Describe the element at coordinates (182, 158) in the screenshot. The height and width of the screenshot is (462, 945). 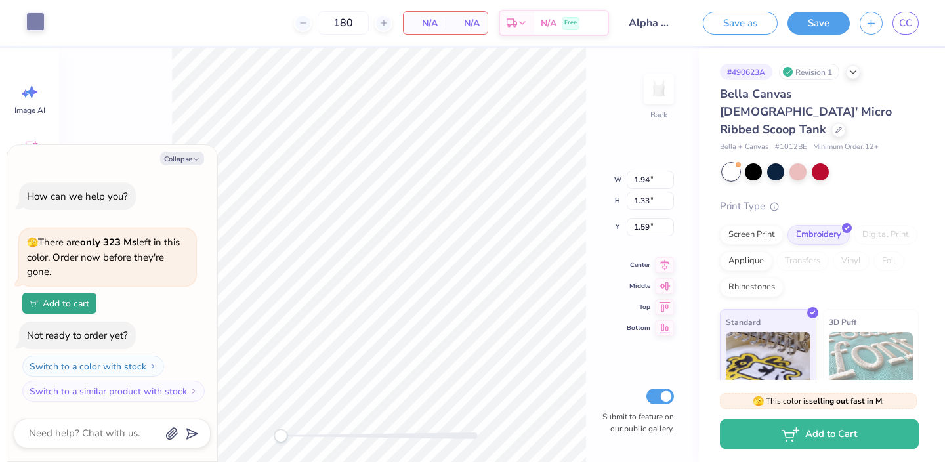
I see `button: Collapse` at that location.